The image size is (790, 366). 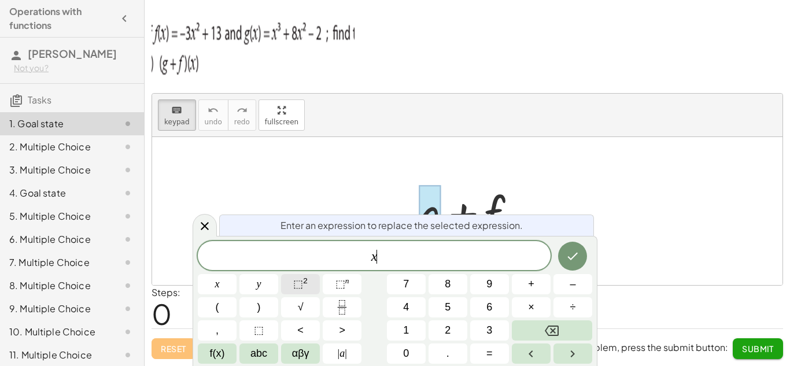 I want to click on span: 3, so click(x=489, y=330).